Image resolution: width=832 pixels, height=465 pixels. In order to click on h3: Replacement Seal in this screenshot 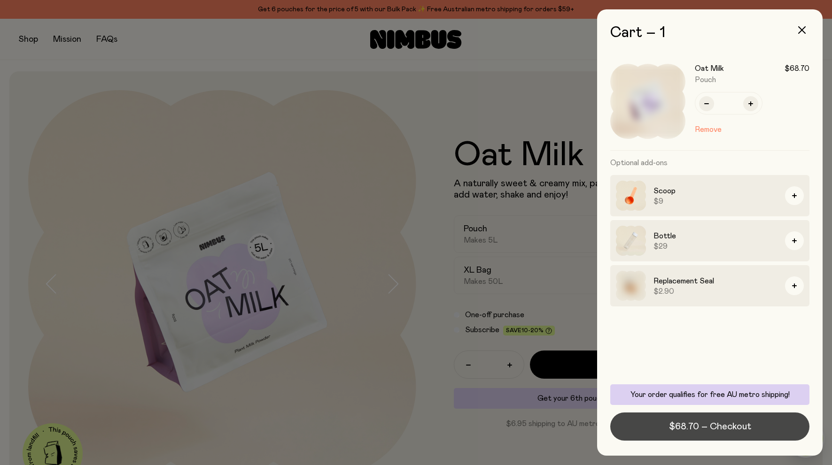, I will do `click(715, 281)`.